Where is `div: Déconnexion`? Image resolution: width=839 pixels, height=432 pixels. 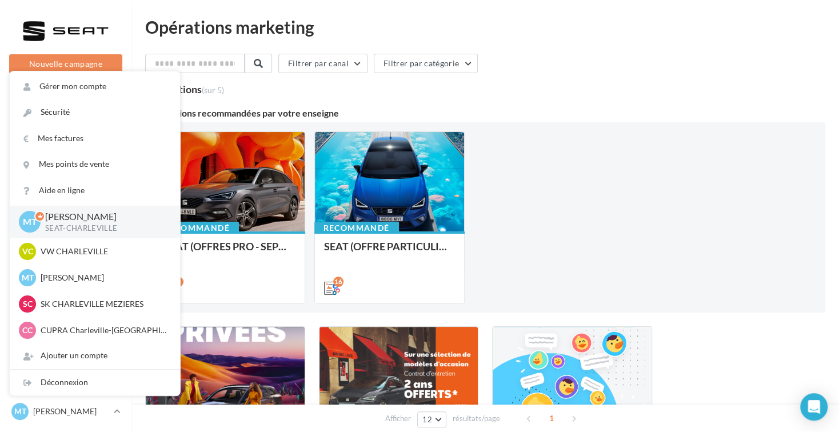
div: Déconnexion is located at coordinates (95, 382).